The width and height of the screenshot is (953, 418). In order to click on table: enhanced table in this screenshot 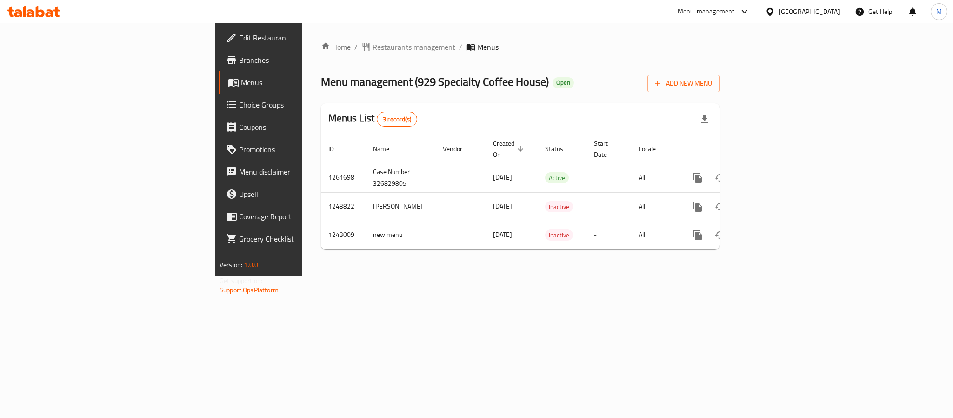, I will do `click(552, 192)`.